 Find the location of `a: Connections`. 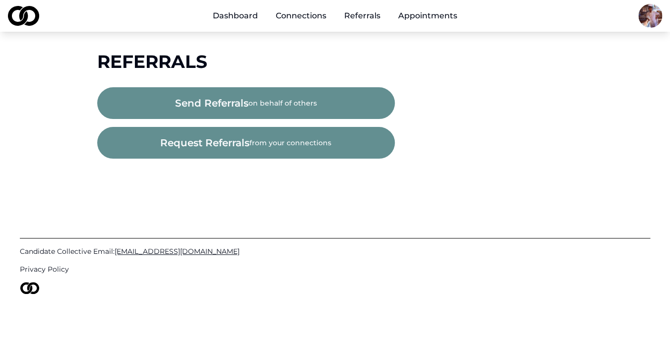

a: Connections is located at coordinates (301, 16).